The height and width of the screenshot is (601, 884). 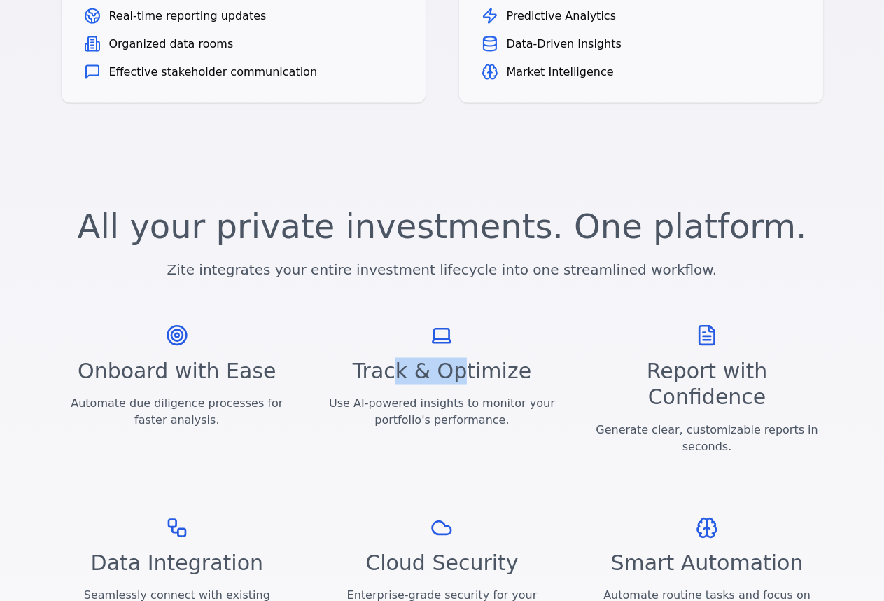 What do you see at coordinates (564, 44) in the screenshot?
I see `span: Data-Driven Insights` at bounding box center [564, 44].